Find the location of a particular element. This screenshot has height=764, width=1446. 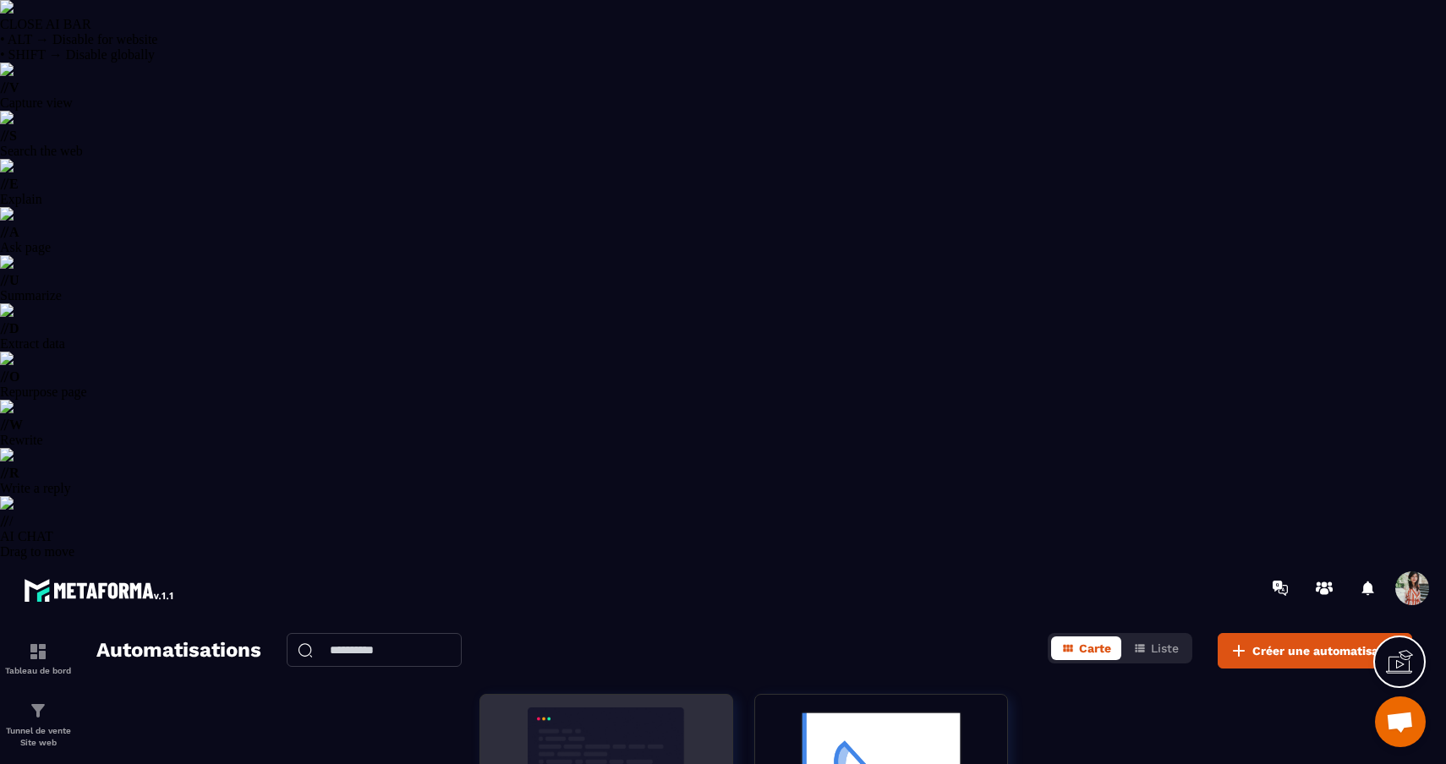

h2: Automatisations is located at coordinates (178, 651).